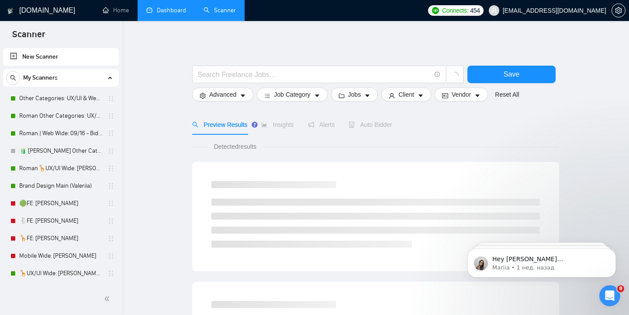 This screenshot has height=315, width=629. I want to click on p: Message from Mariia, sent 1 нед. назад, so click(94, 38).